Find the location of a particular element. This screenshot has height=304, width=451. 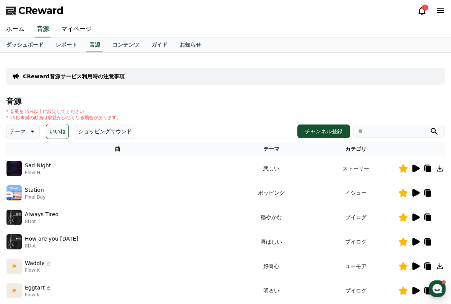

td: 好奇心 is located at coordinates (271, 267).